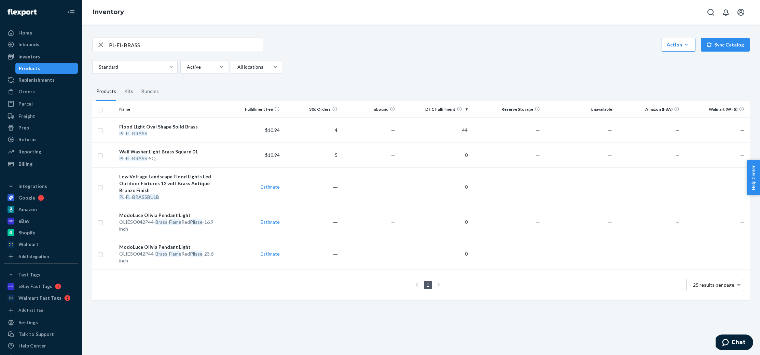 This screenshot has width=760, height=355. I want to click on div: Inbounds, so click(29, 44).